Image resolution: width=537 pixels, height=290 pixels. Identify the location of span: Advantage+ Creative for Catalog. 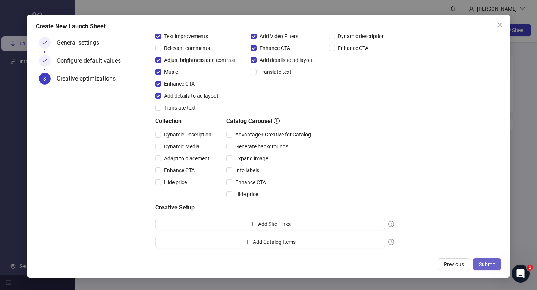
(273, 135).